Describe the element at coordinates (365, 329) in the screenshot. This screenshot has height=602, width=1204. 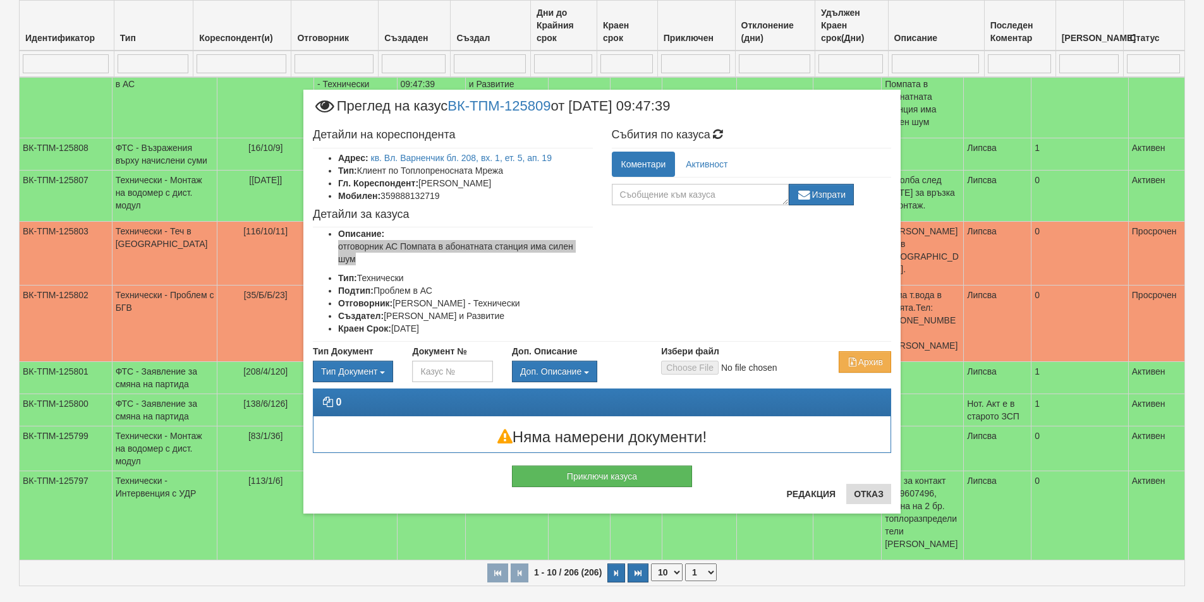
I see `b: Краен Срок:` at that location.